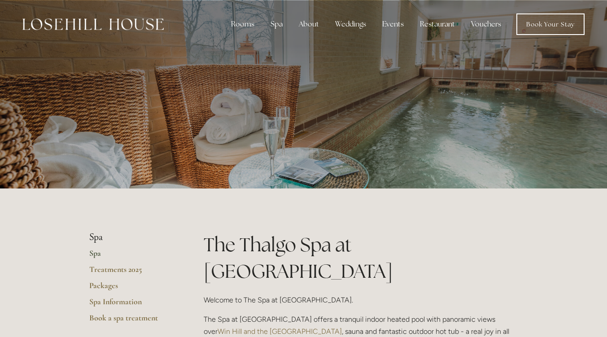 This screenshot has height=337, width=607. Describe the element at coordinates (132, 237) in the screenshot. I see `li: Spa` at that location.